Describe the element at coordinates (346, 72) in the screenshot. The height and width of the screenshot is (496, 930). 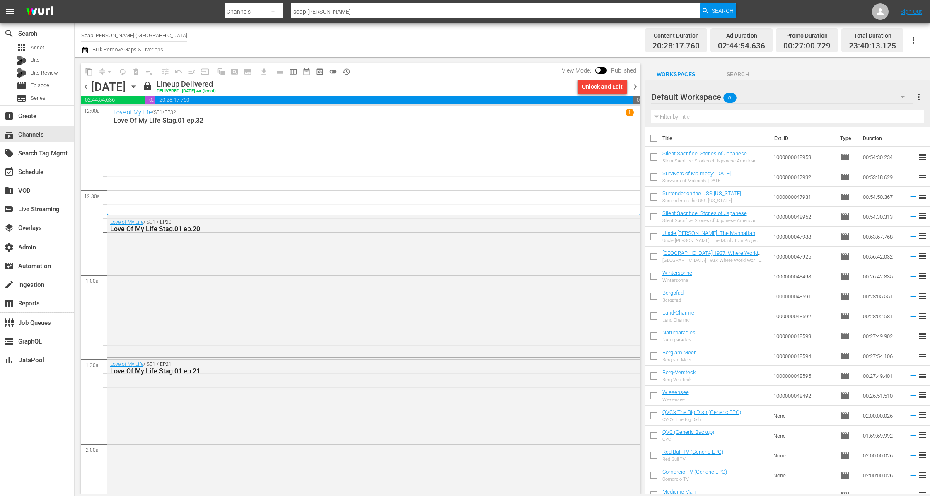
I see `span: history_outlined` at that location.